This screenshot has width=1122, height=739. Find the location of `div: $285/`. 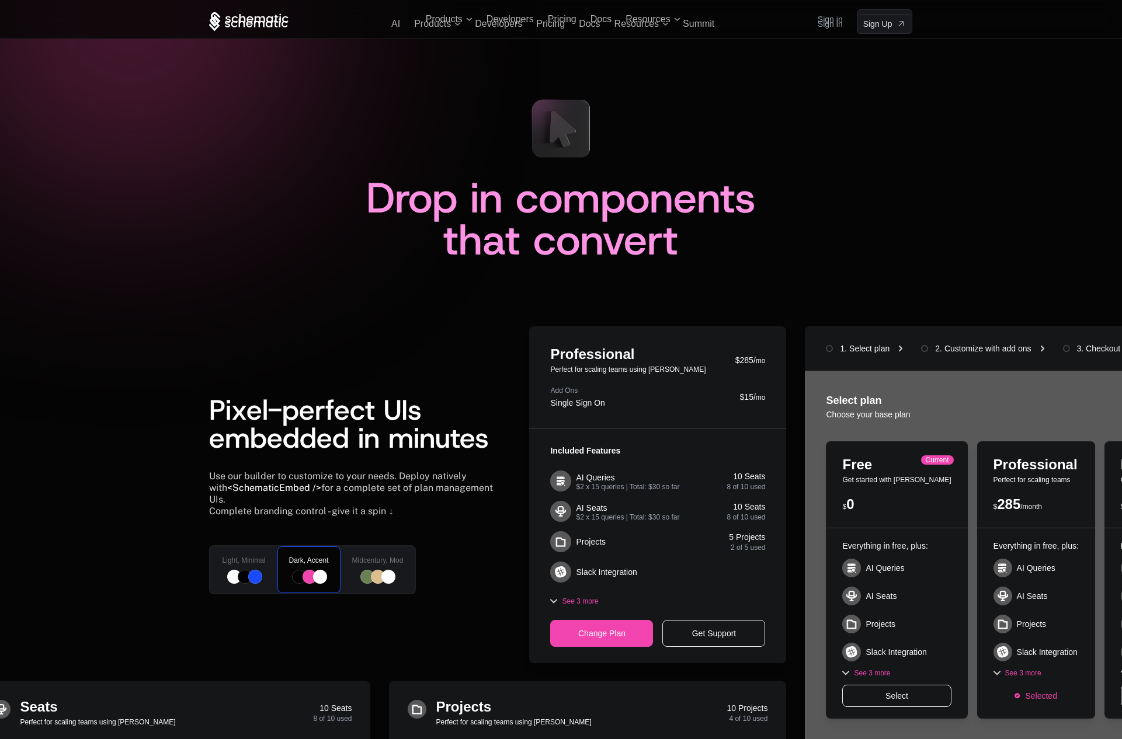

div: $285/ is located at coordinates (750, 360).